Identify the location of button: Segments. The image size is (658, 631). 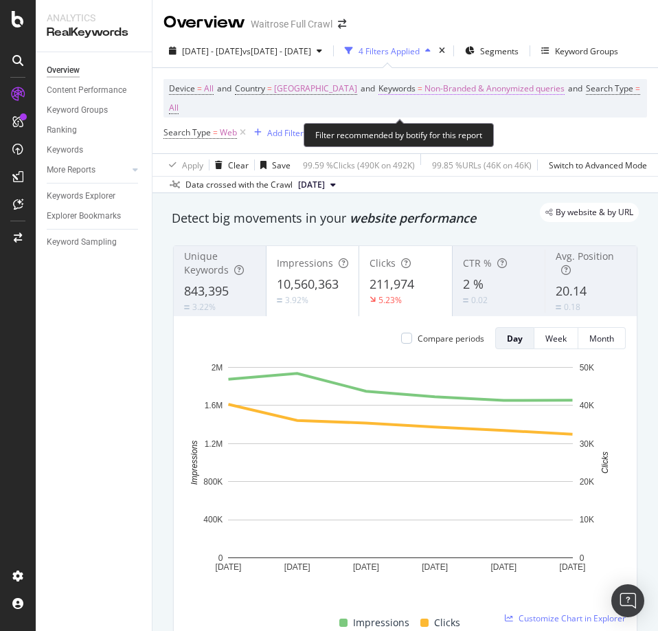
(492, 51).